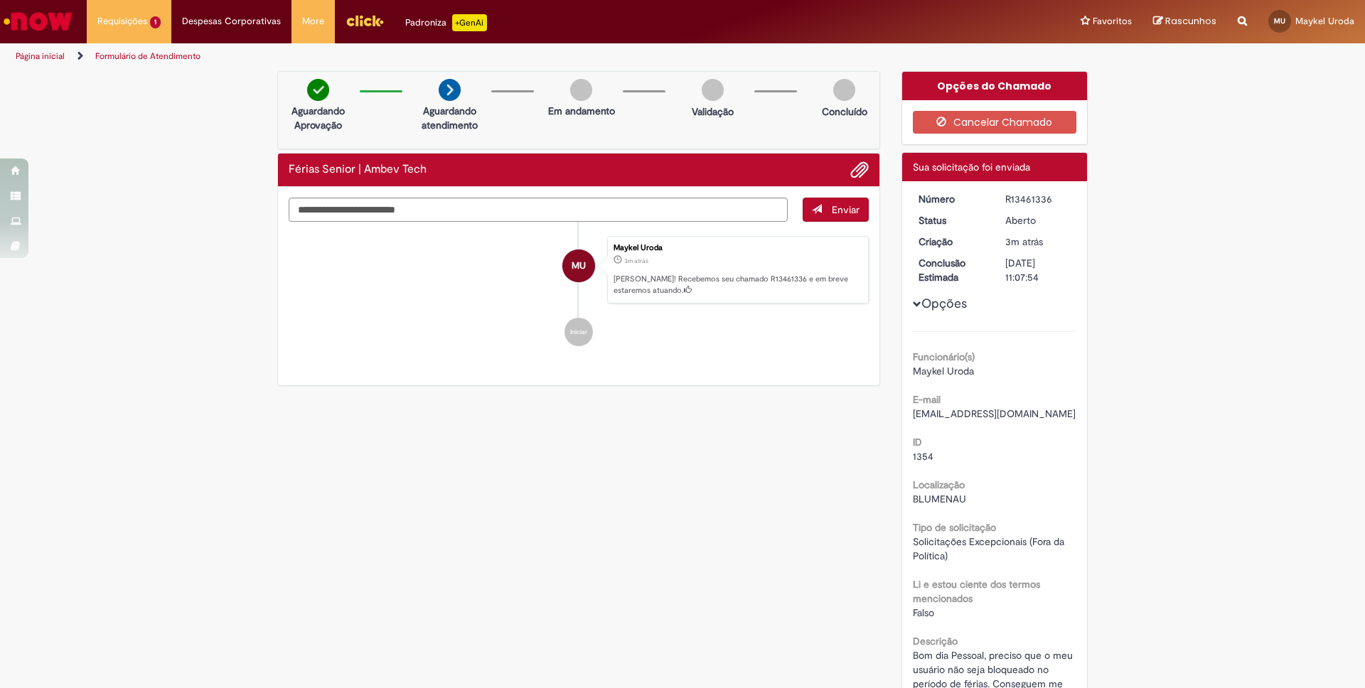  What do you see at coordinates (122, 21) in the screenshot?
I see `span: Requisições` at bounding box center [122, 21].